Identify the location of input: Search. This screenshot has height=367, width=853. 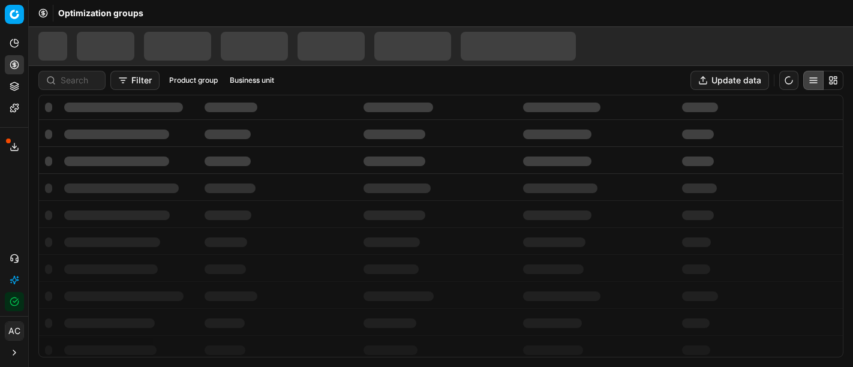
(79, 80).